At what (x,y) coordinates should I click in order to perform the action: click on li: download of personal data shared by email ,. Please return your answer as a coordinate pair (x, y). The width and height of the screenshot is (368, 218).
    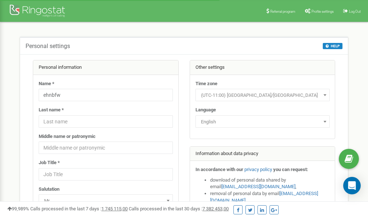
    Looking at the image, I should click on (270, 184).